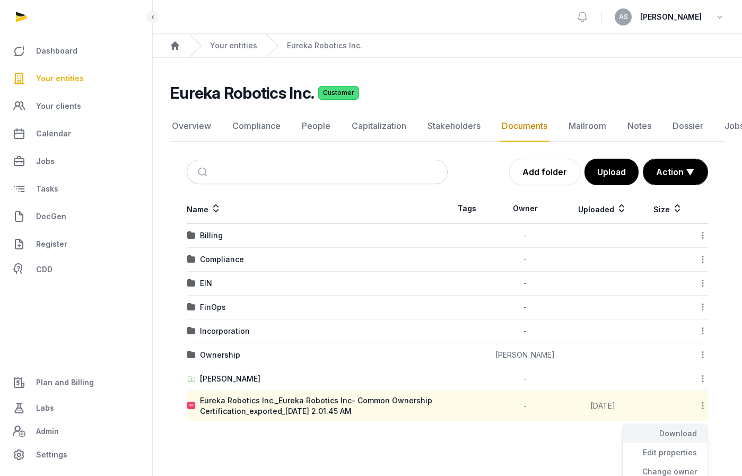 This screenshot has height=476, width=742. What do you see at coordinates (256, 126) in the screenshot?
I see `a: Compliance` at bounding box center [256, 126].